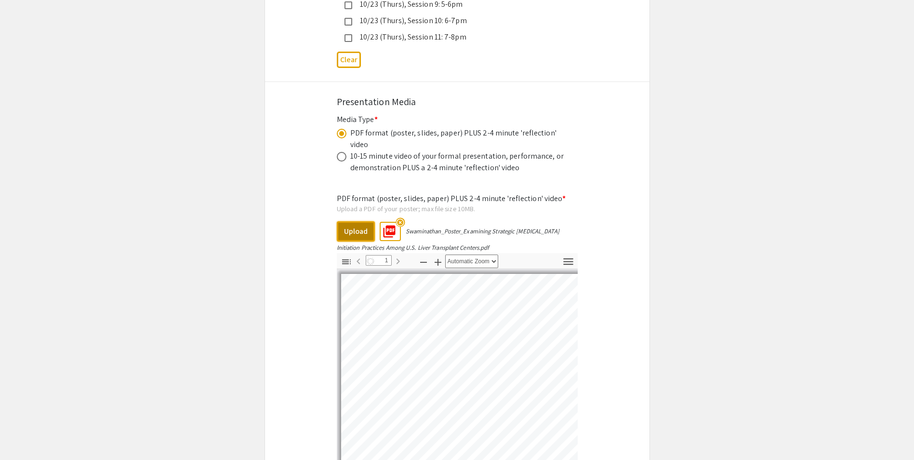 This screenshot has width=914, height=460. What do you see at coordinates (457, 102) in the screenshot?
I see `div: Presentation Media` at bounding box center [457, 102].